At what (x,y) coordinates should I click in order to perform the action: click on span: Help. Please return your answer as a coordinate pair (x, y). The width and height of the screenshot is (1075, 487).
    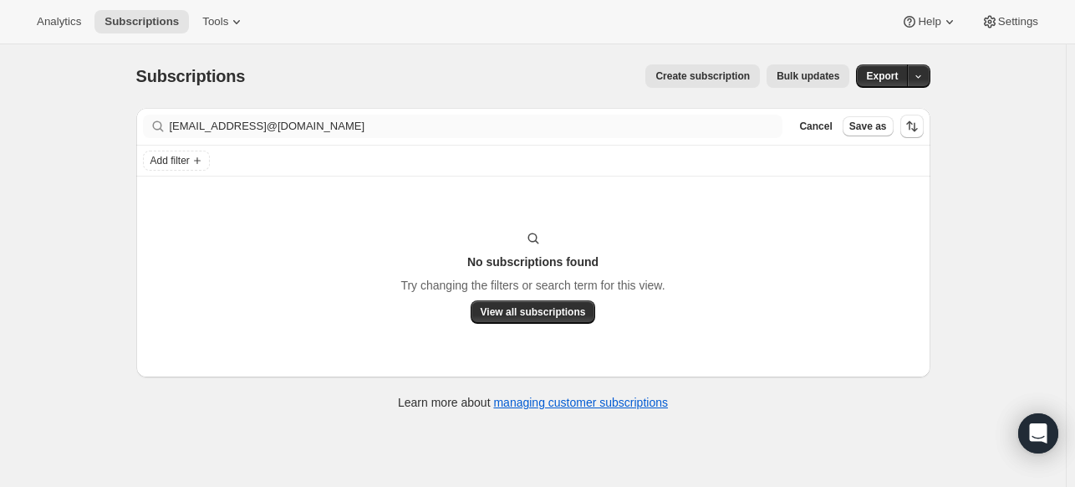
    Looking at the image, I should click on (929, 22).